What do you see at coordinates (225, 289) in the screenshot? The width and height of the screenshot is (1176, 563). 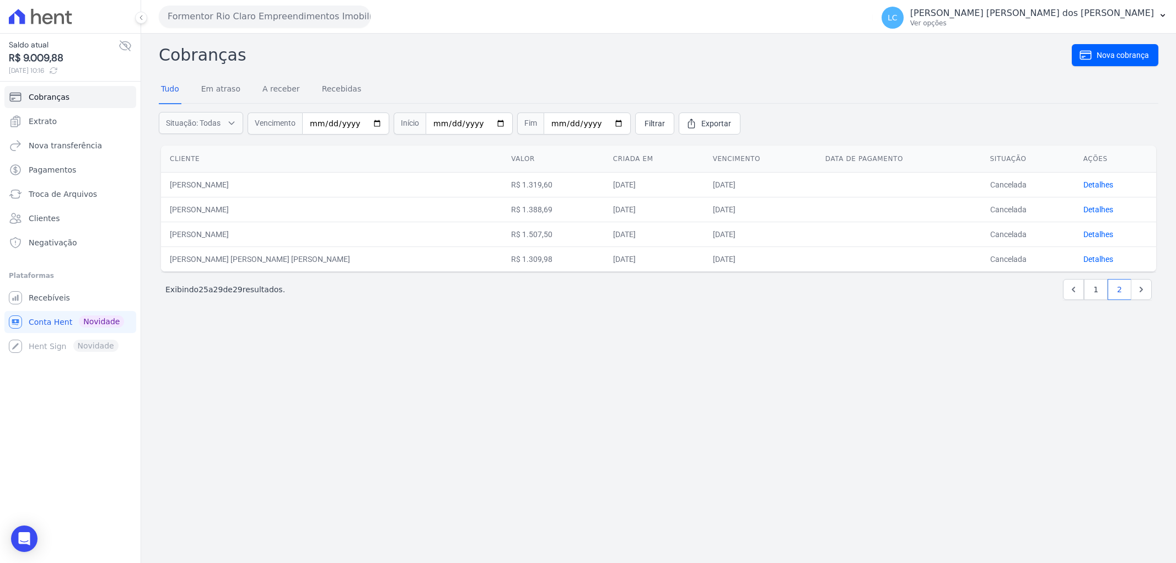 I see `p: Exibindo a de resultados.` at bounding box center [225, 289].